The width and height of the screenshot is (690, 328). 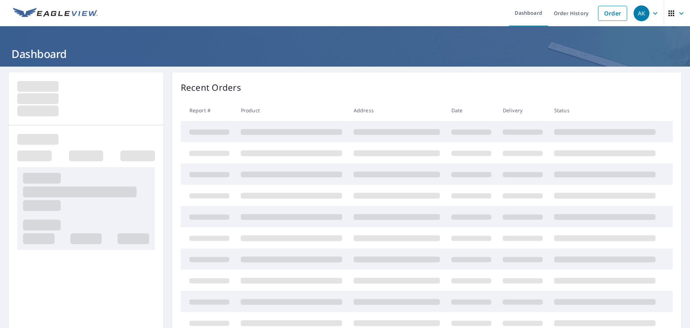 I want to click on th: Report #, so click(x=208, y=110).